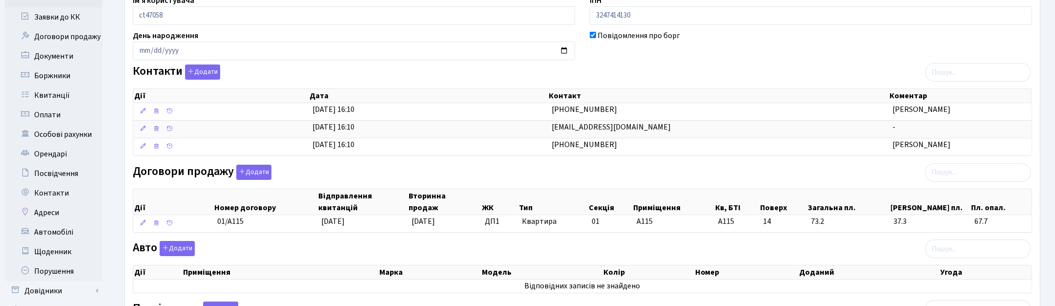 This screenshot has width=1055, height=306. Describe the element at coordinates (960, 96) in the screenshot. I see `th: Коментар` at that location.